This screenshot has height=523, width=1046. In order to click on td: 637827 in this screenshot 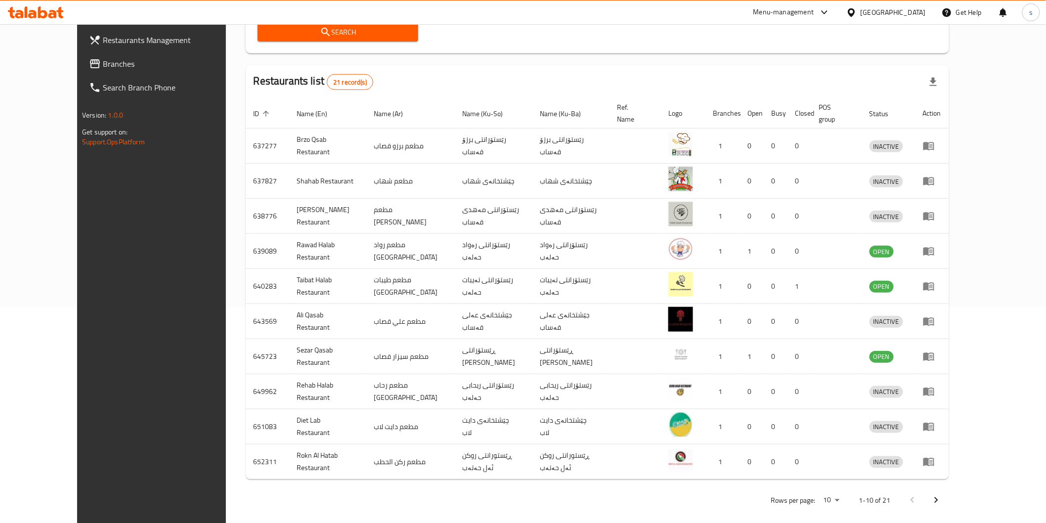, I will do `click(268, 181)`.